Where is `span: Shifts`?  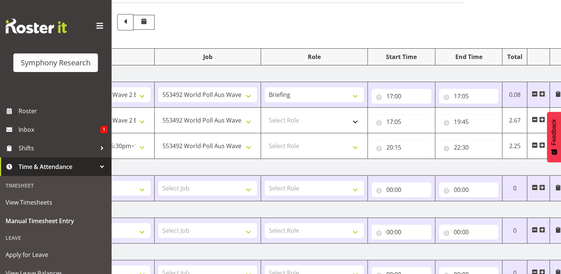 span: Shifts is located at coordinates (57, 148).